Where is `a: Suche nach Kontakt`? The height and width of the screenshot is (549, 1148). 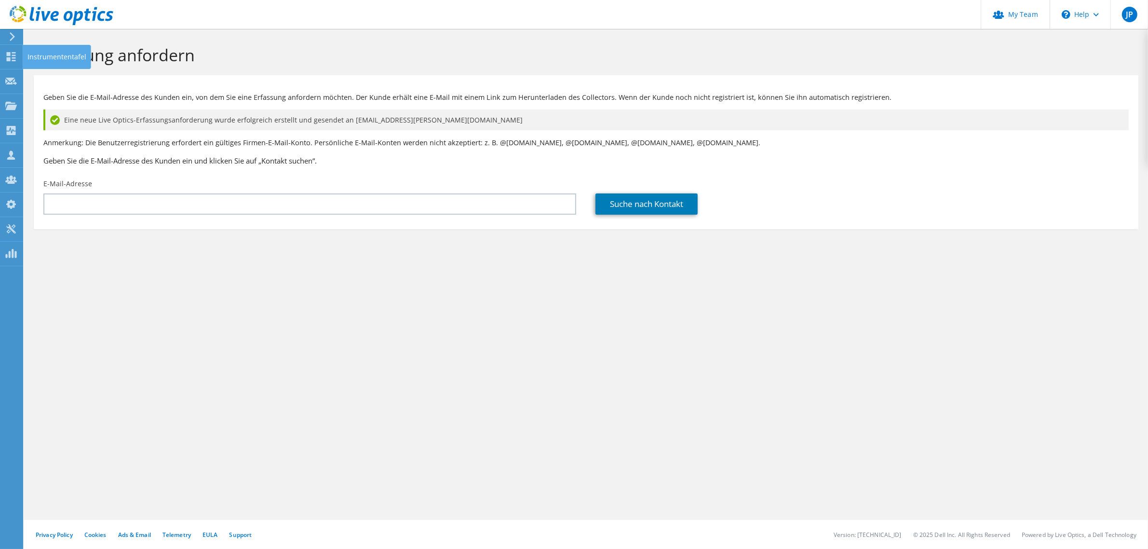
a: Suche nach Kontakt is located at coordinates (647, 204).